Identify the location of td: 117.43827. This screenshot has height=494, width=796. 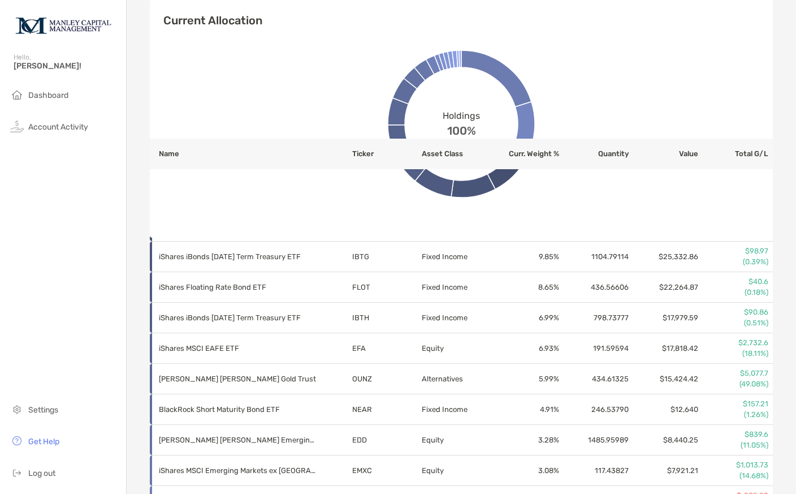
(594, 471).